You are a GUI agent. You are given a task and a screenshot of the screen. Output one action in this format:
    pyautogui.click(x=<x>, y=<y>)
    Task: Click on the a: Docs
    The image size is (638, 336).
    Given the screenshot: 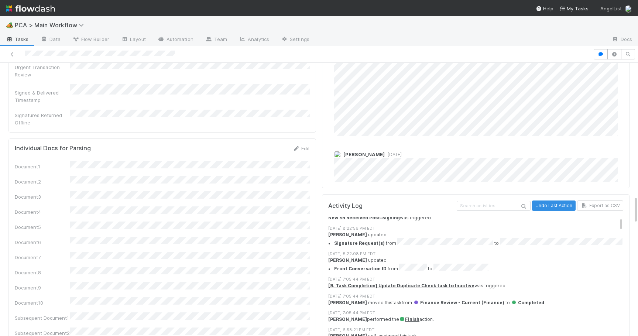 What is the action you would take?
    pyautogui.click(x=621, y=40)
    